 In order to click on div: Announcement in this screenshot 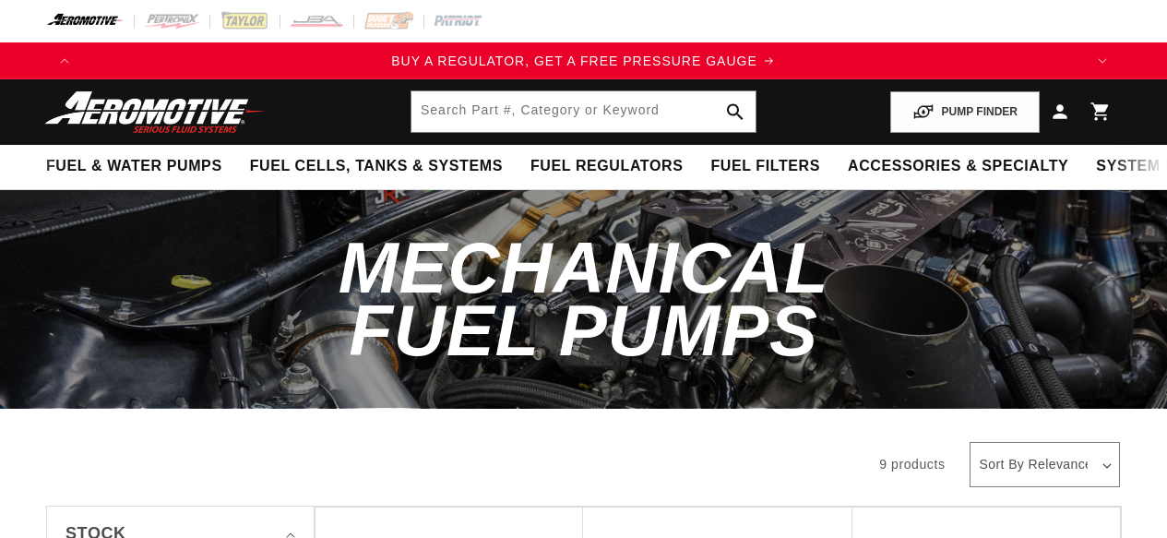, I will do `click(583, 61)`.